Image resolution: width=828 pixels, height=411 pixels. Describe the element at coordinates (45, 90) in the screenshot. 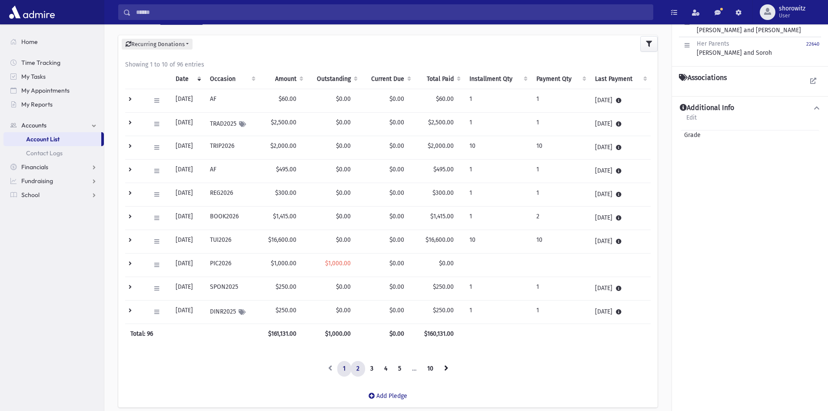

I see `span: My Appointments` at that location.